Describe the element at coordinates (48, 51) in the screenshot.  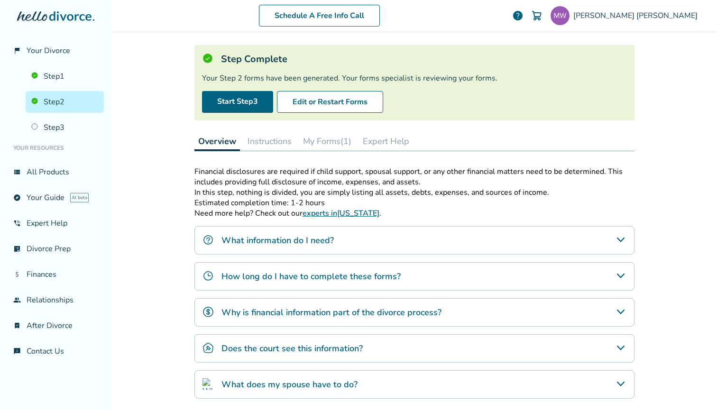
I see `span: Your Divorce` at that location.